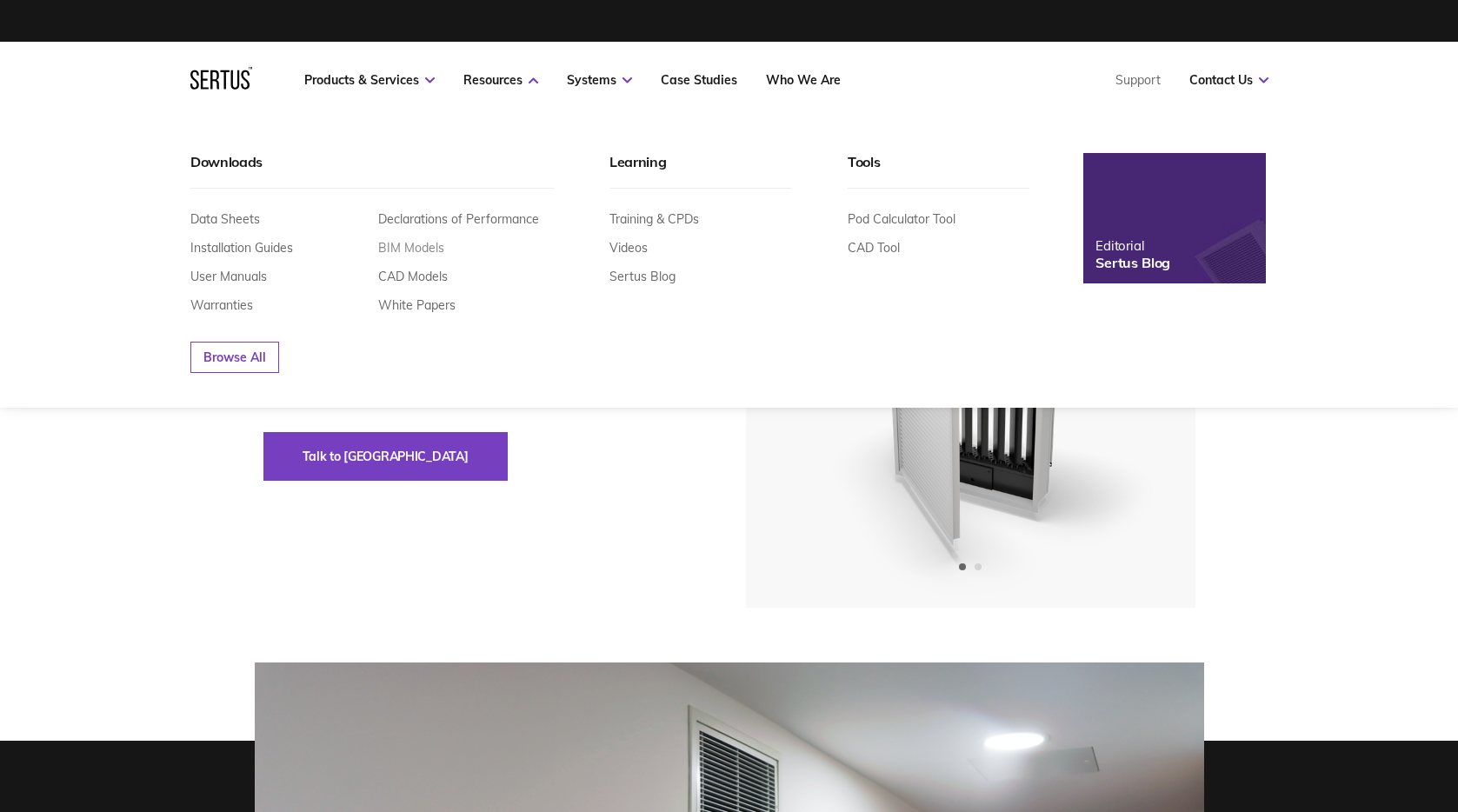 Image resolution: width=1458 pixels, height=812 pixels. Describe the element at coordinates (417, 305) in the screenshot. I see `a: White Papers` at that location.